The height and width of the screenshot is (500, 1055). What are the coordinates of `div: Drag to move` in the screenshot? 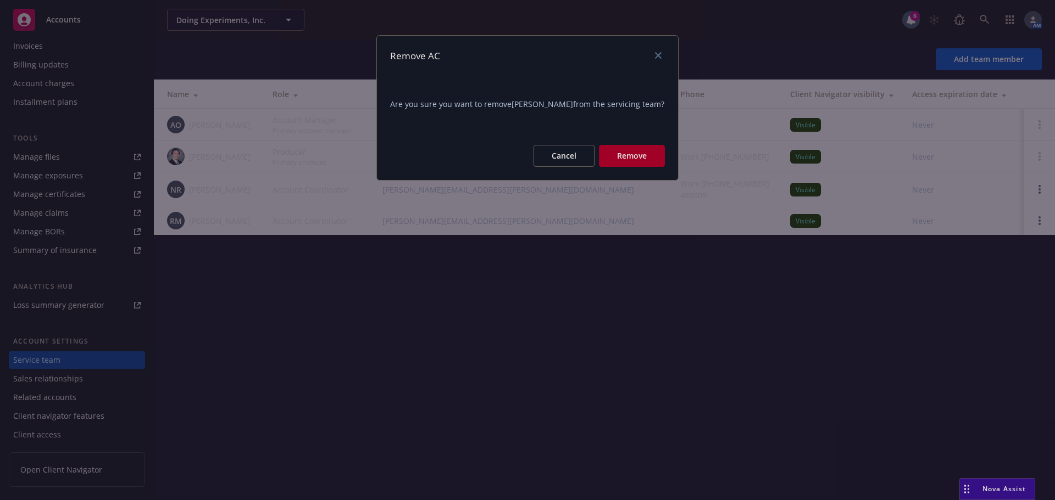 It's located at (966, 489).